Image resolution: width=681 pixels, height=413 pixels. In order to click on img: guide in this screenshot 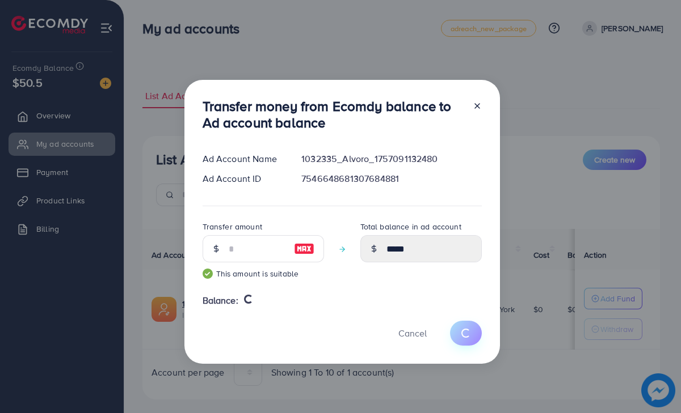, I will do `click(208, 274)`.